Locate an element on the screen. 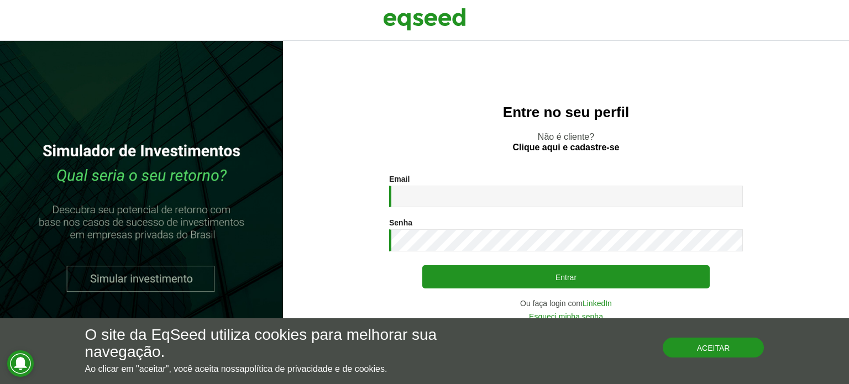 Image resolution: width=849 pixels, height=384 pixels. div: Ou faça login com is located at coordinates (566, 303).